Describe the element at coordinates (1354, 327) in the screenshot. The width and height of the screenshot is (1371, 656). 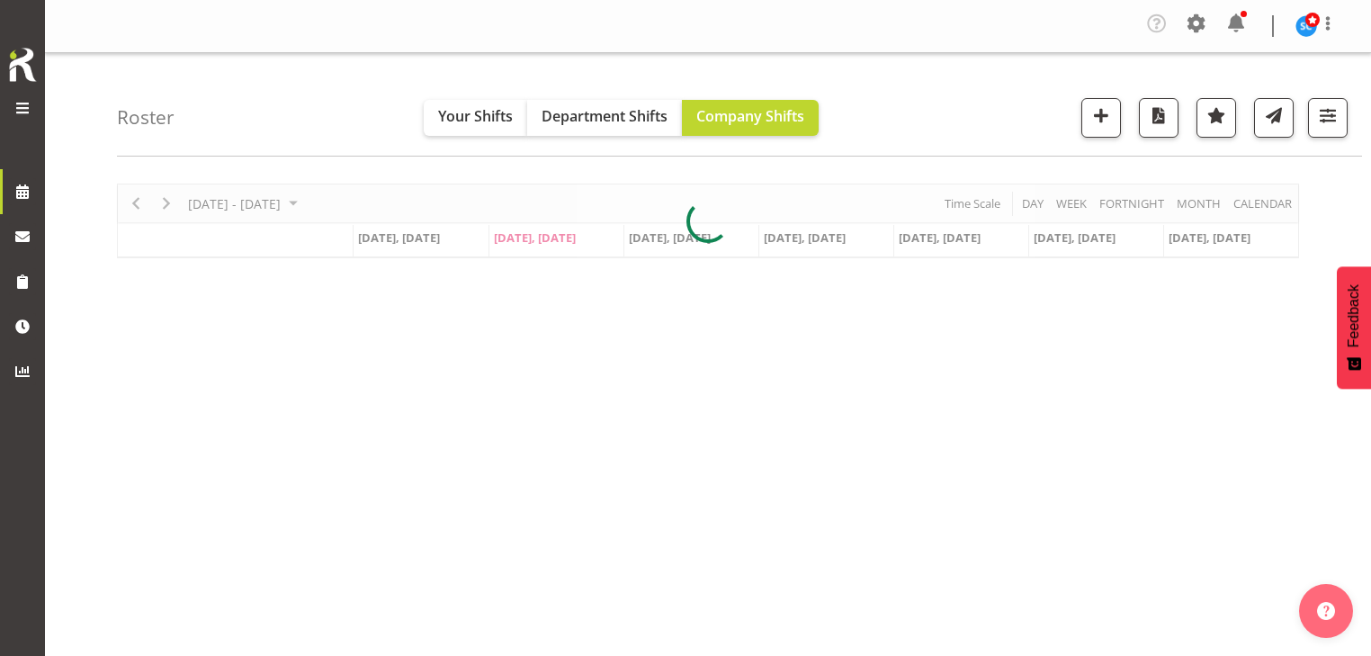
I see `button: Feedback - Show survey` at that location.